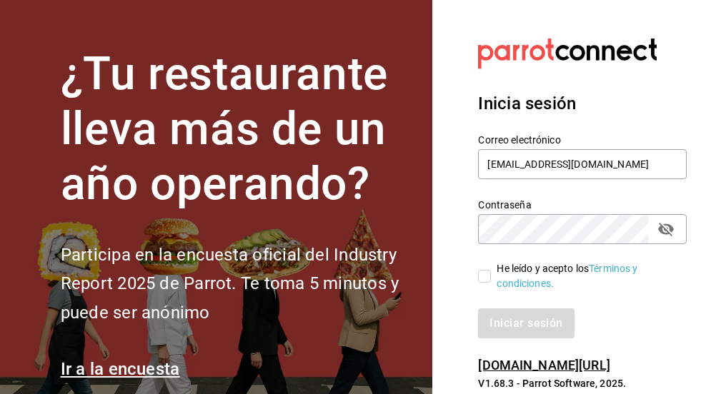  I want to click on h1: ¿Tu restaurante lleva más de un año operando?, so click(238, 129).